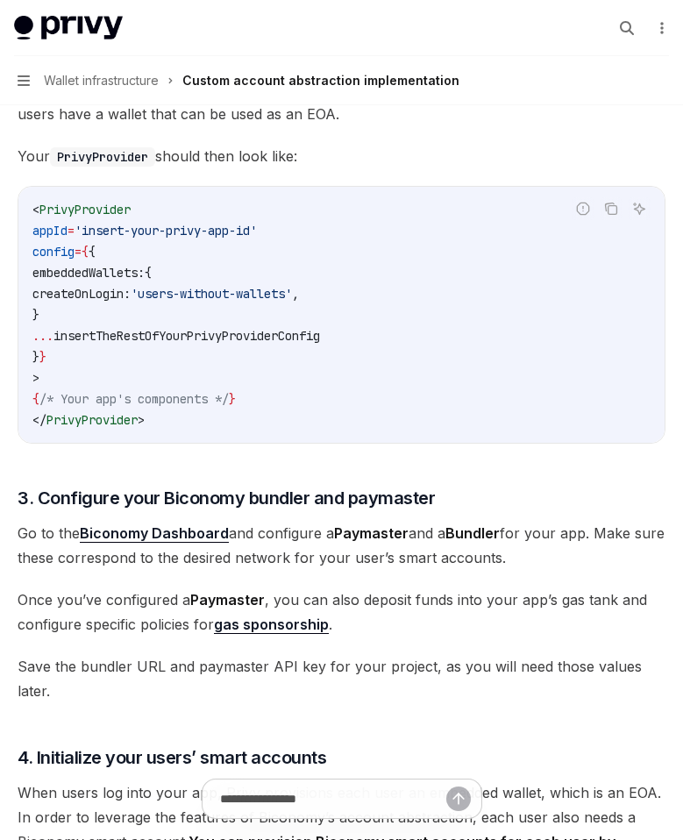  What do you see at coordinates (50, 231) in the screenshot?
I see `span: appId` at bounding box center [50, 231].